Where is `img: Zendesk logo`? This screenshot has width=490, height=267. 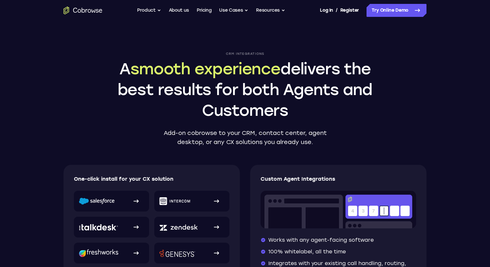 img: Zendesk logo is located at coordinates (179, 227).